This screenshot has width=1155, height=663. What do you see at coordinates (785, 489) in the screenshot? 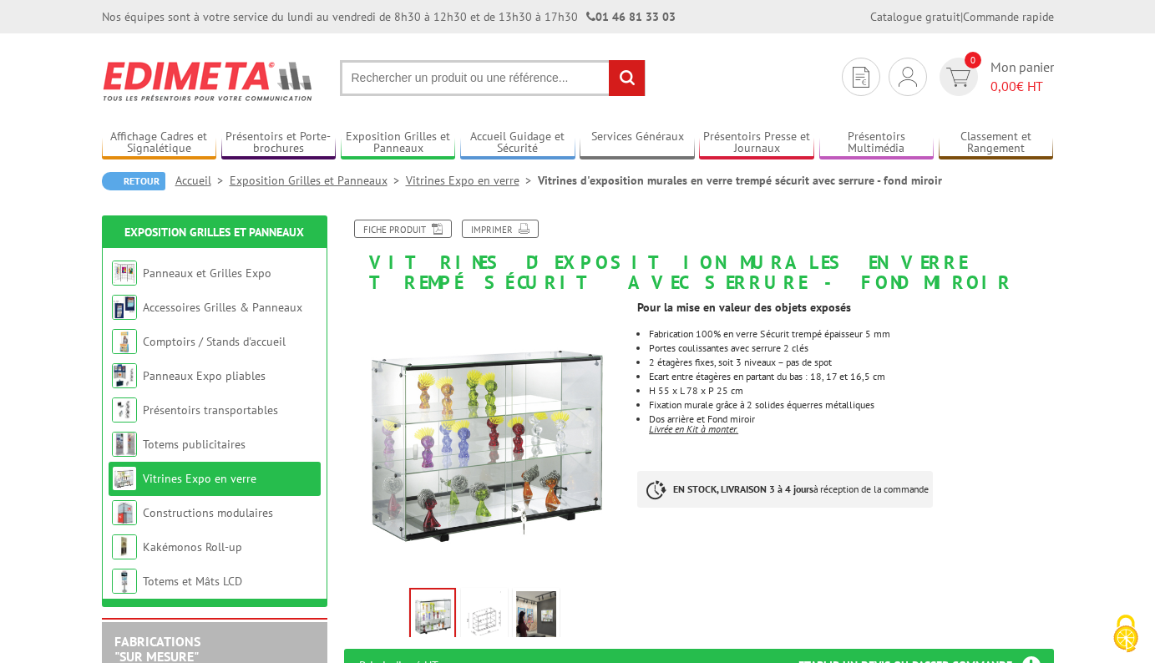
I see `p: à réception de la commande` at bounding box center [785, 489].